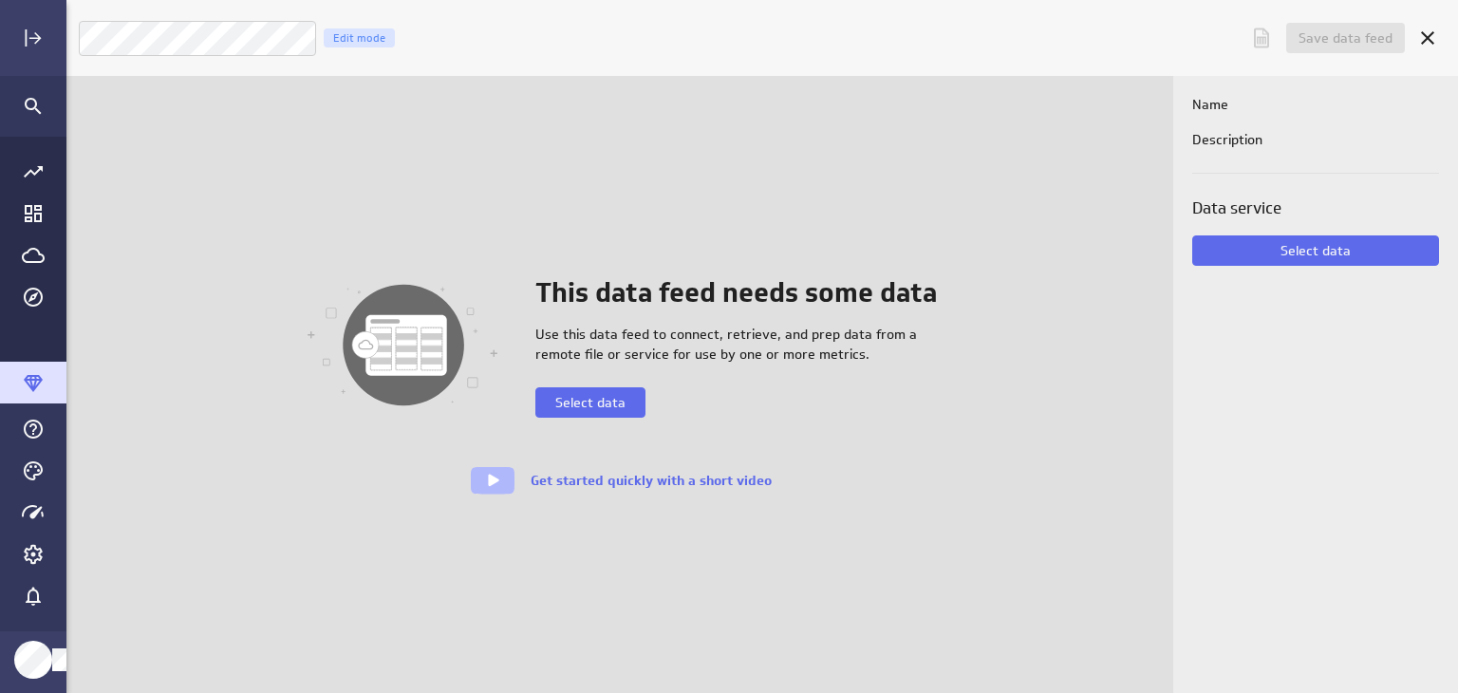 The image size is (1458, 693). Describe the element at coordinates (33, 554) in the screenshot. I see `div: Account and settings` at that location.